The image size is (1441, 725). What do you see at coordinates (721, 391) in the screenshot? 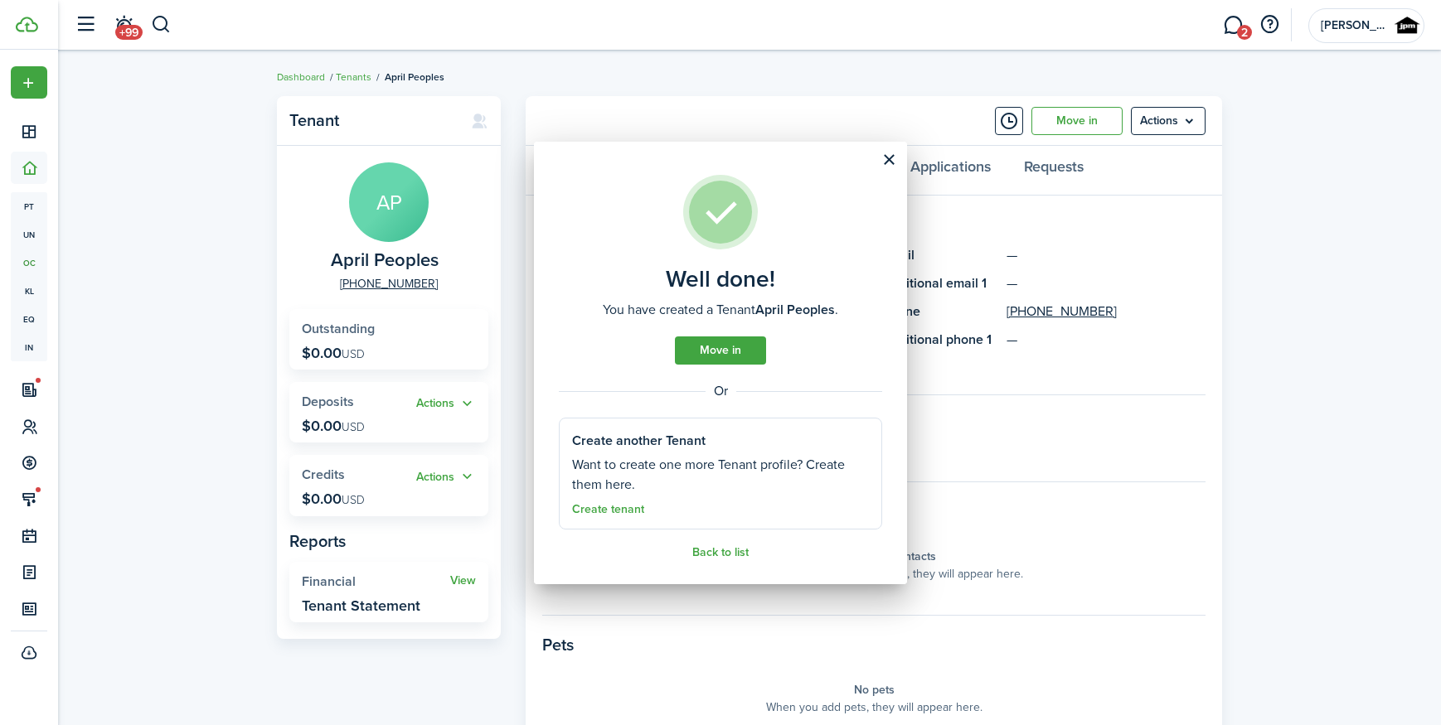
I see `well-done-separator: Or` at bounding box center [721, 391].